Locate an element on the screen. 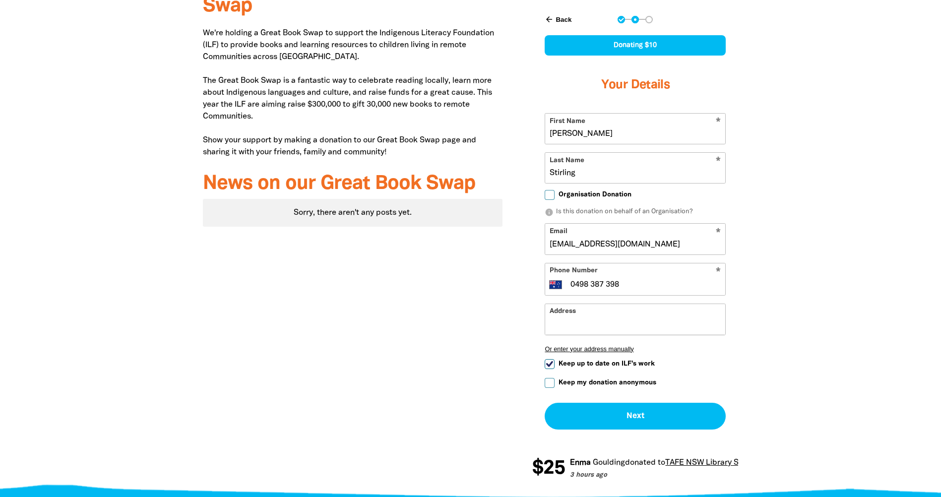 This screenshot has height=497, width=941. span: Keep up to date on ILF's work is located at coordinates (607, 364).